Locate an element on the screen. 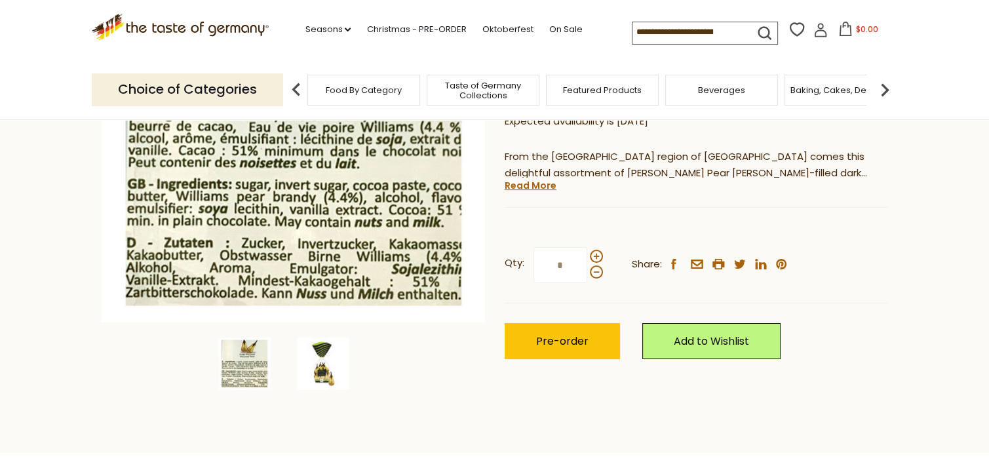 The image size is (989, 466). img: Abtey Royal des Lys Williams Pear Brandy Pralines is located at coordinates (323, 364).